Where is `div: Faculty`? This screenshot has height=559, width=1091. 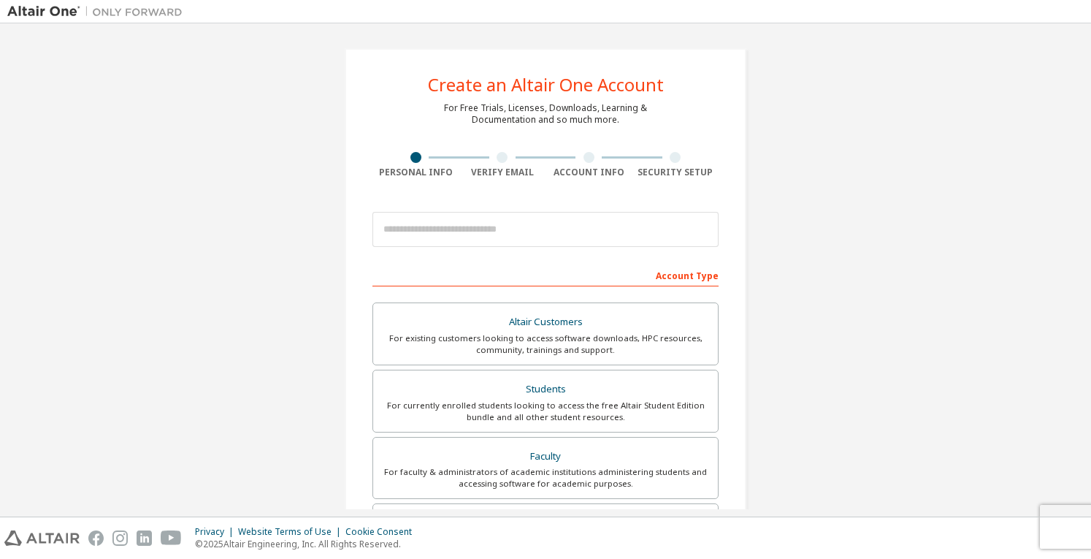 div: Faculty is located at coordinates (546, 456).